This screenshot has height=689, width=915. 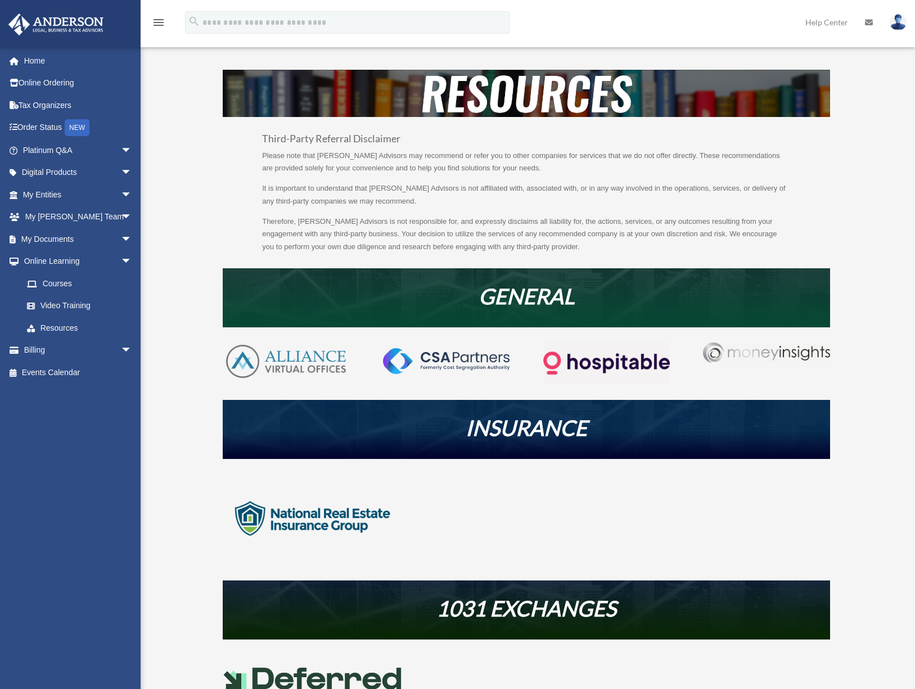 What do you see at coordinates (766, 353) in the screenshot?
I see `img: Money-Insights-Logo-Silver NEW` at bounding box center [766, 353].